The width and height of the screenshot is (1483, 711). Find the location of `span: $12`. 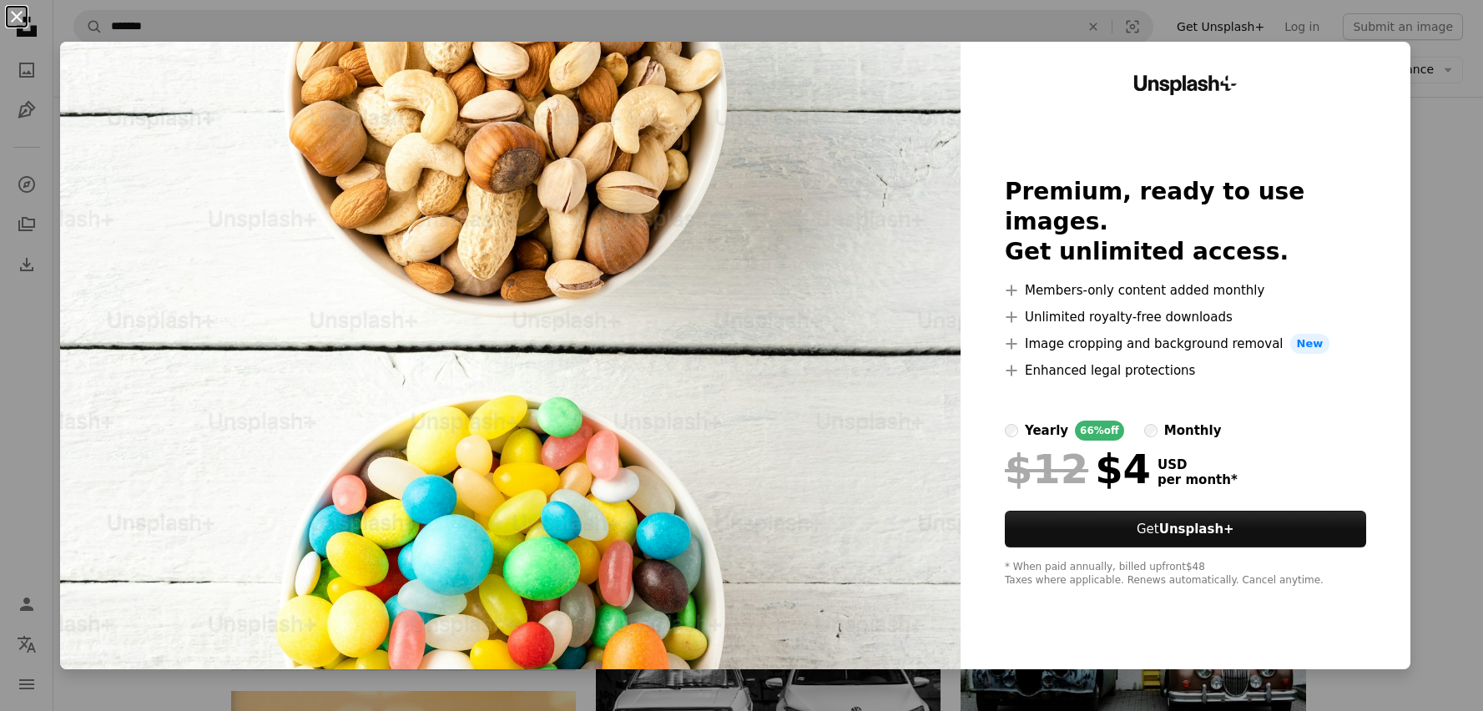

span: $12 is located at coordinates (1046, 469).